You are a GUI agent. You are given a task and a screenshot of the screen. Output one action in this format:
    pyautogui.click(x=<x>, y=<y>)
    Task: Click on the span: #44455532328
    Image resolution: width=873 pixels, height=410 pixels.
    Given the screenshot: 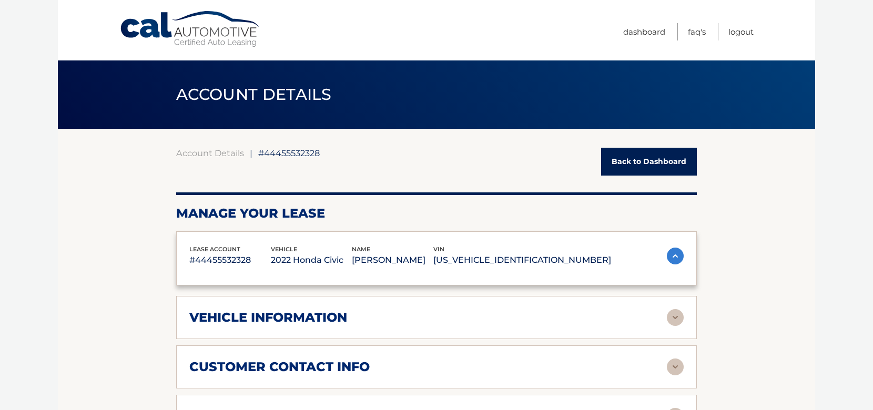 What is the action you would take?
    pyautogui.click(x=289, y=153)
    